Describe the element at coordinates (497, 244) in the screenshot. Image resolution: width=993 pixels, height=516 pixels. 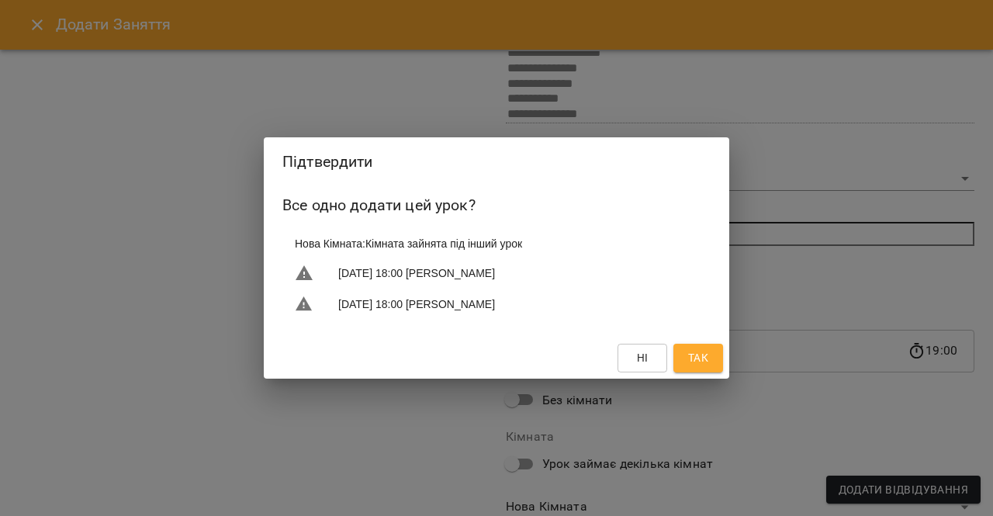
I see `li: Нова Кімната : Кімната зайнята під інший урок` at that location.